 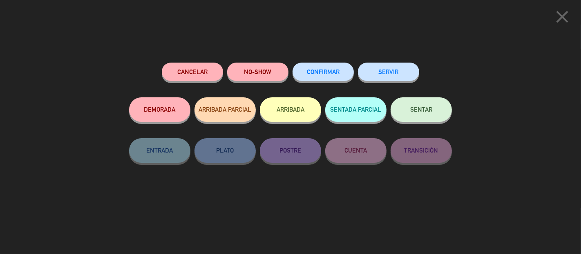 I want to click on button: SERVIR, so click(x=388, y=71).